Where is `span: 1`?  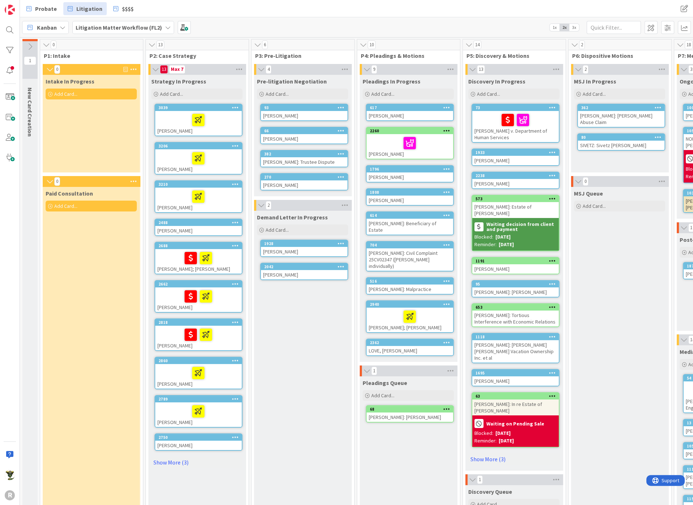 span: 1 is located at coordinates (374, 371).